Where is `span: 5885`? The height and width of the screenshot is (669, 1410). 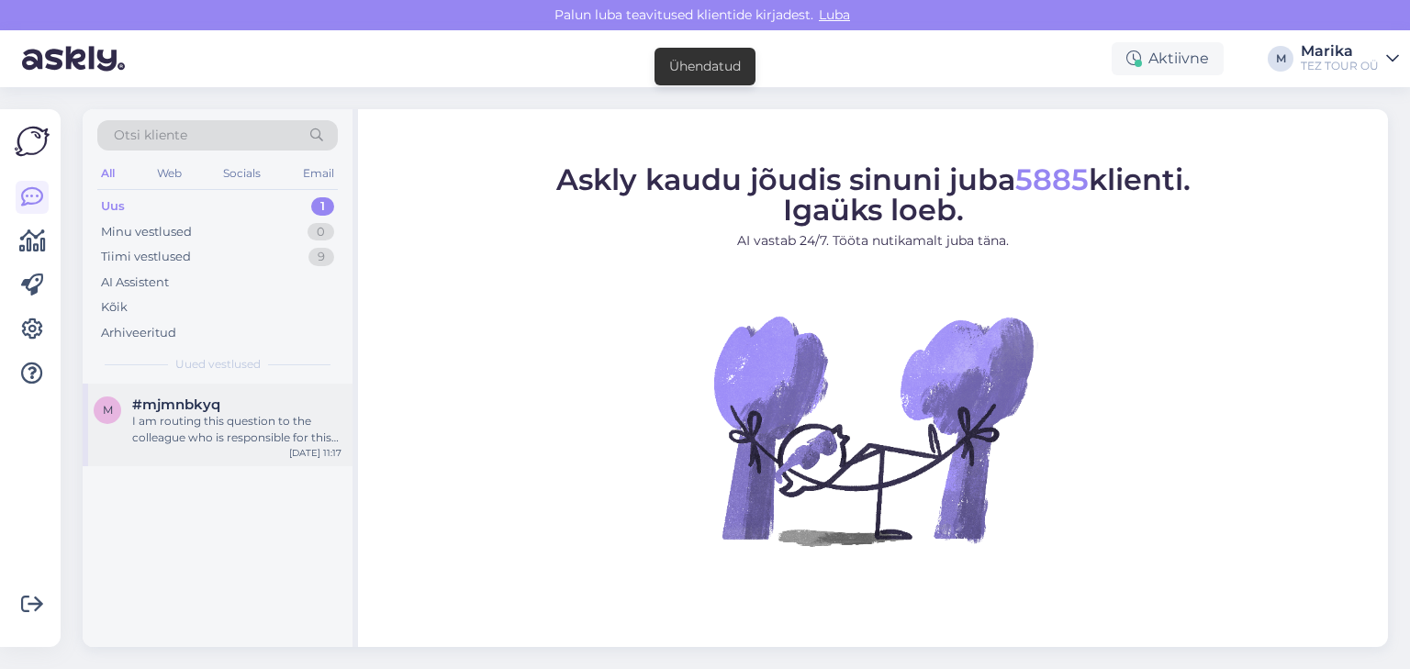
span: 5885 is located at coordinates (1052, 178).